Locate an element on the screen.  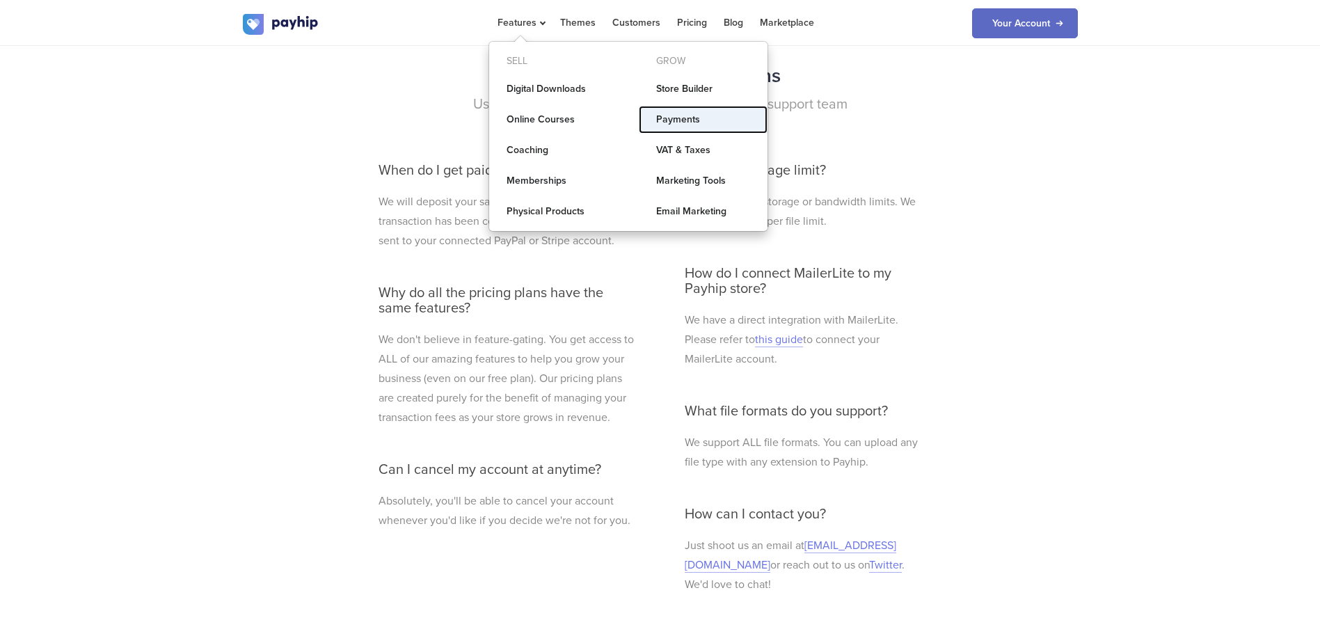
a: Online Courses is located at coordinates (553, 120).